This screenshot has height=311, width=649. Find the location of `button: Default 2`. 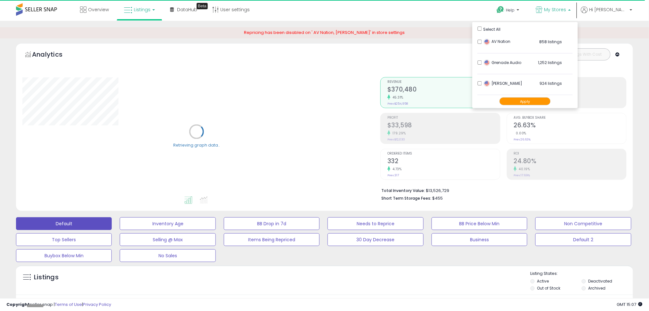

button: Default 2 is located at coordinates (583, 240).